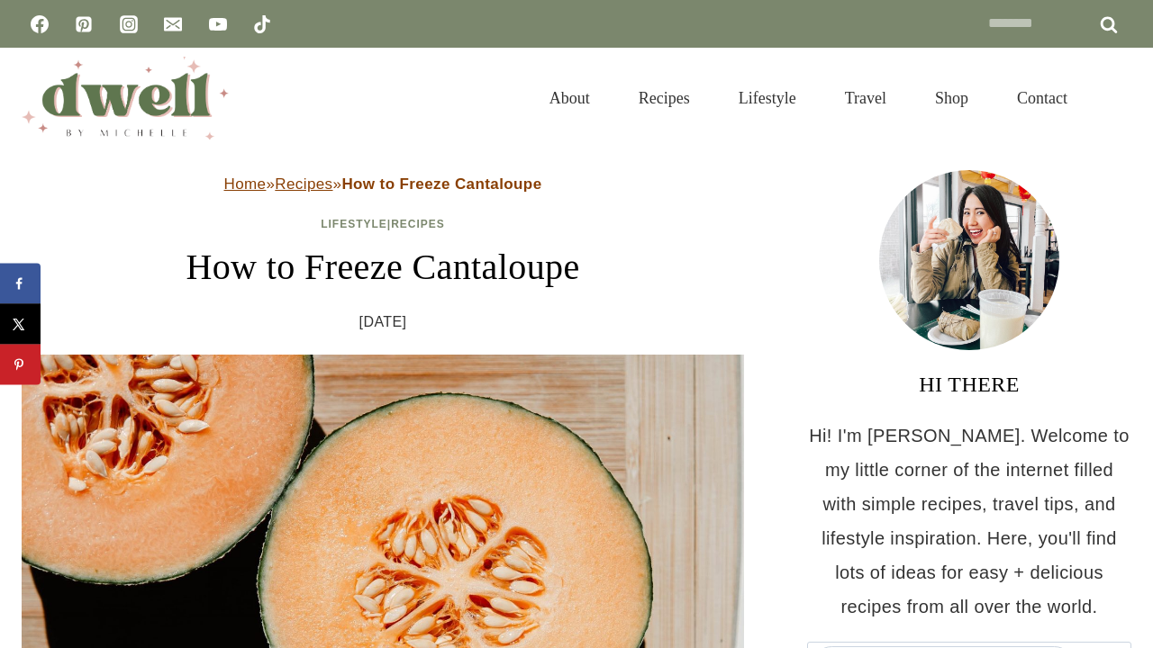 Image resolution: width=1153 pixels, height=648 pixels. I want to click on img: DWELL by michelle, so click(125, 98).